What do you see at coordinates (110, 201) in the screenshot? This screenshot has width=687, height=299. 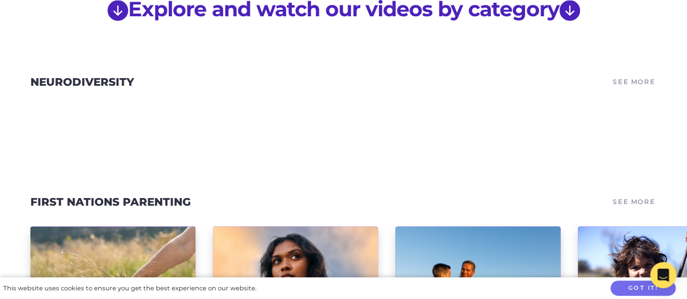 I see `a: First Nations Parenting` at bounding box center [110, 201].